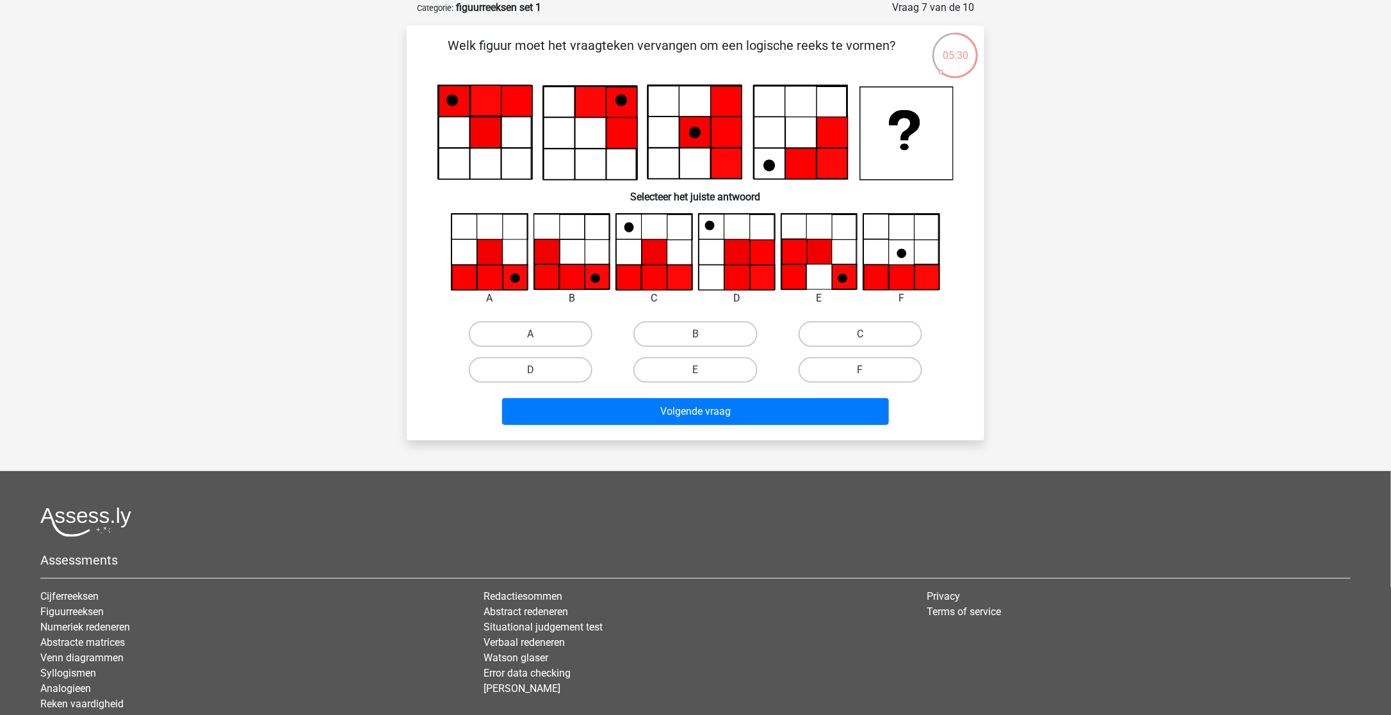 This screenshot has width=1391, height=715. Describe the element at coordinates (498, 7) in the screenshot. I see `strong: figuurreeksen set 1` at that location.